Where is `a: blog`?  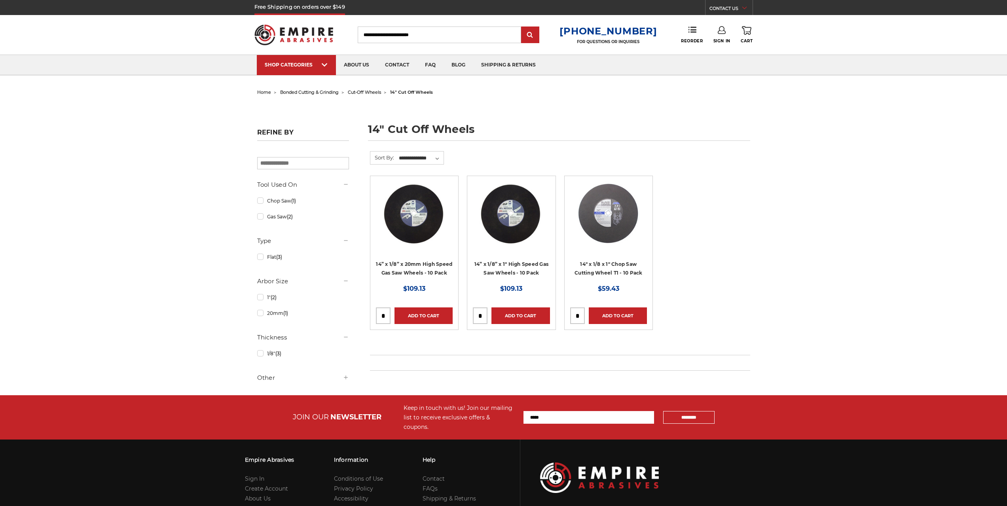
a: blog is located at coordinates (458, 65).